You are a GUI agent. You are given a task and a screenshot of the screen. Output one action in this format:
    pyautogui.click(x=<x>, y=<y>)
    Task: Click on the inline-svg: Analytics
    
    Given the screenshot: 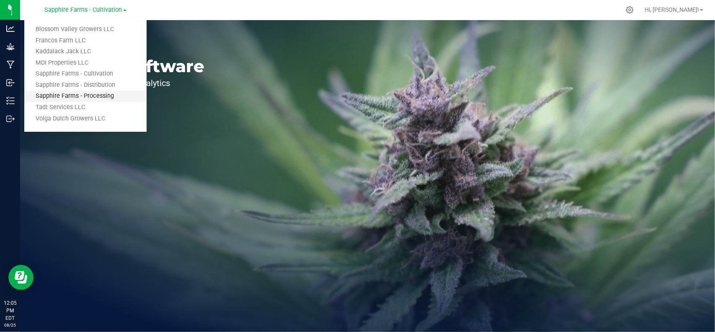 What is the action you would take?
    pyautogui.click(x=10, y=28)
    